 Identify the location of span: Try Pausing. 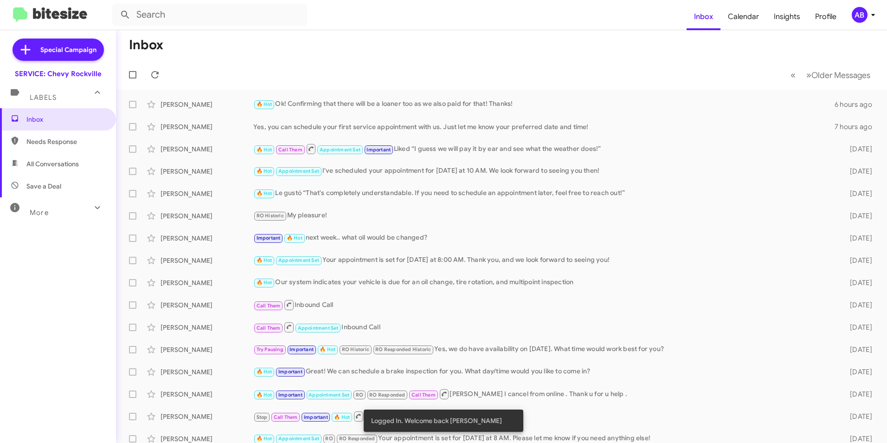
(270, 349).